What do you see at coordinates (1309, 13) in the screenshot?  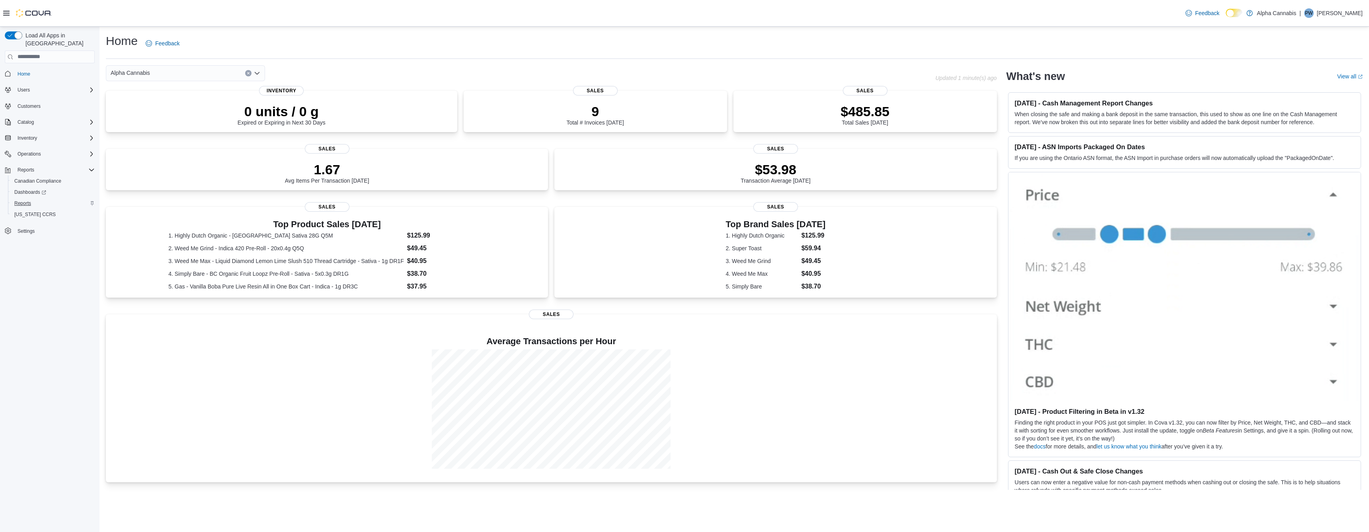 I see `div: Paul Wilkie` at bounding box center [1309, 13].